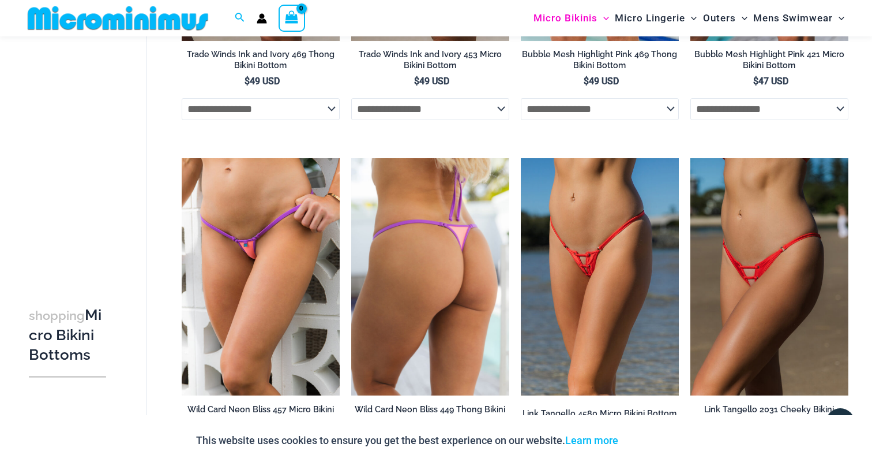 This screenshot has height=466, width=872. I want to click on a: Trade Winds Ink and Ivory 453 Micro Bikini Bottom, so click(430, 62).